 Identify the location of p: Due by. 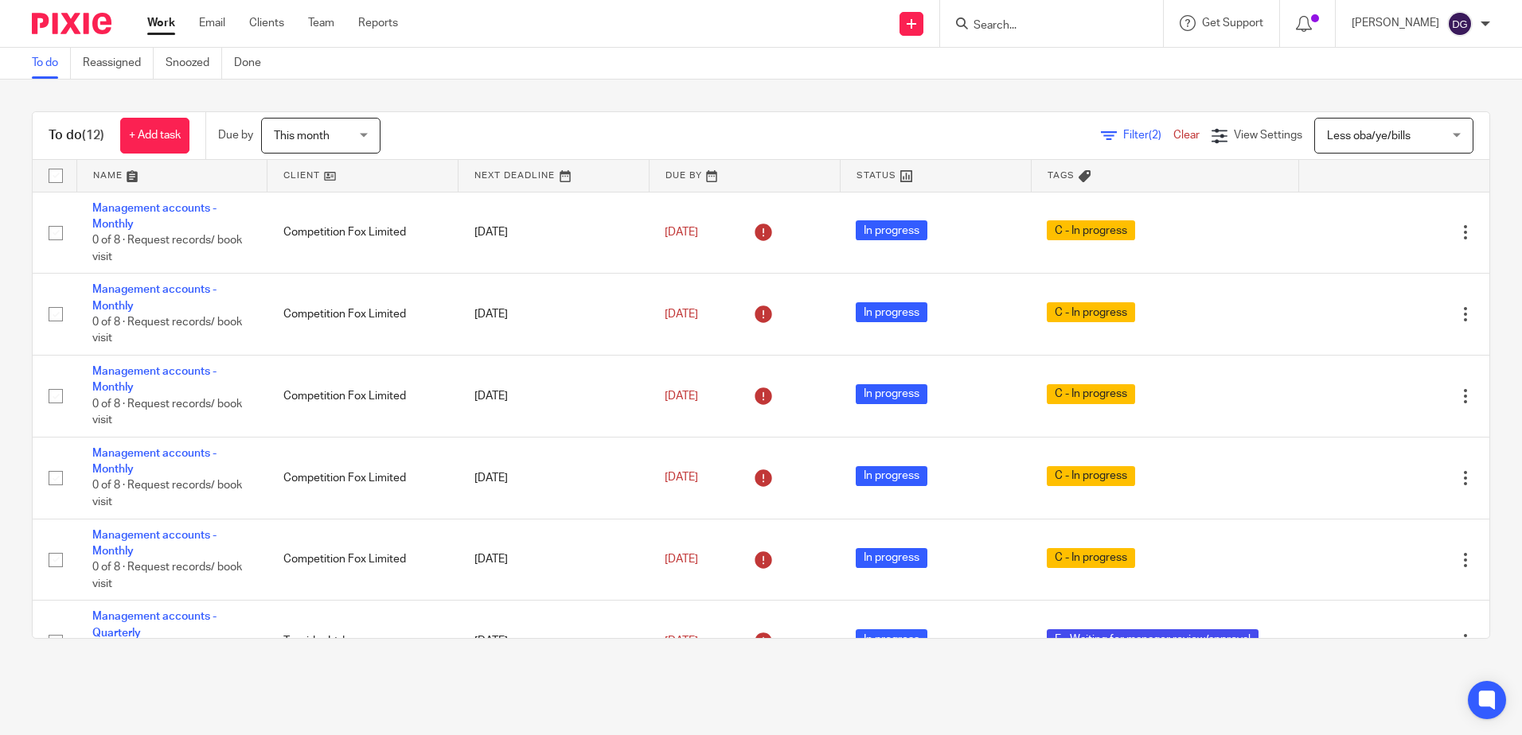
(236, 135).